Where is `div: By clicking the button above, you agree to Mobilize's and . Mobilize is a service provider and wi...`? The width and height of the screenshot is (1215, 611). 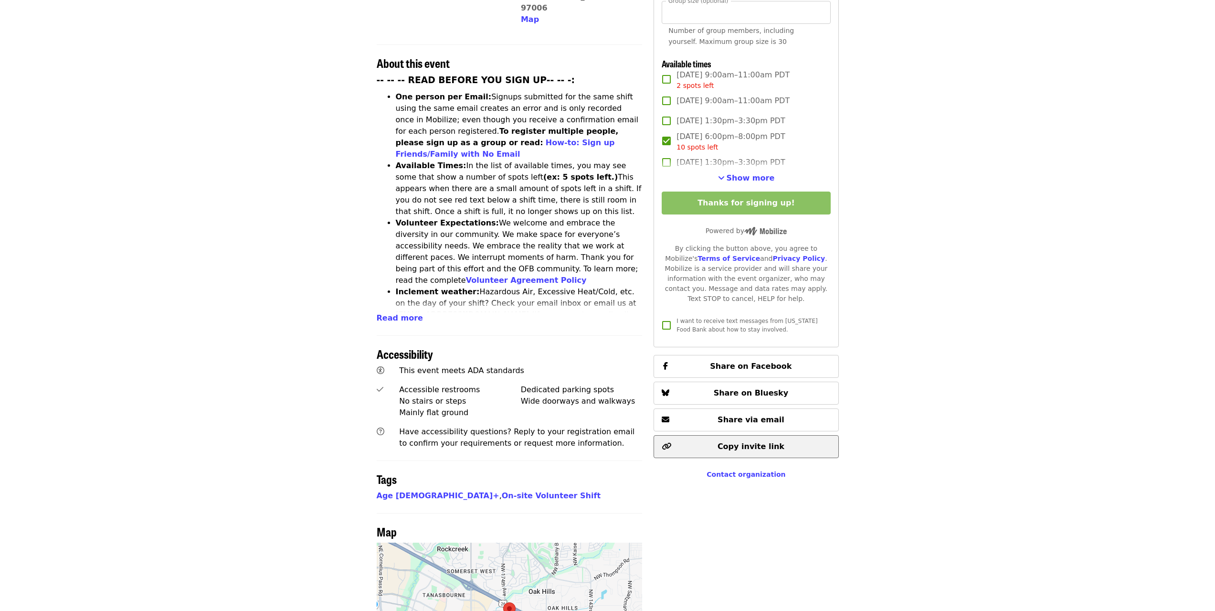 div: By clicking the button above, you agree to Mobilize's and . Mobilize is a service provider and wi... is located at coordinates (746, 274).